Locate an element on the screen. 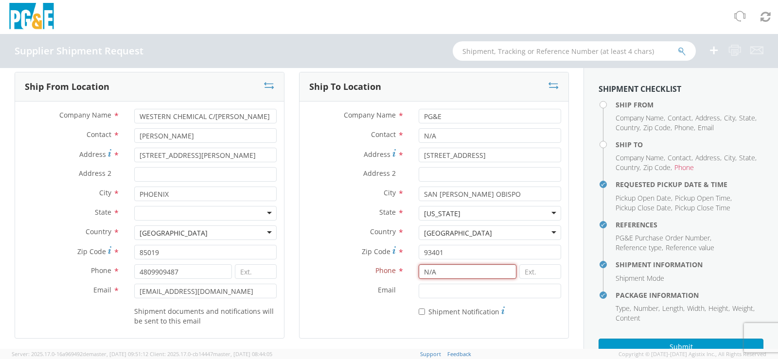 The height and width of the screenshot is (359, 778). span: Server: 2025.17.0-16a969492de is located at coordinates (80, 354).